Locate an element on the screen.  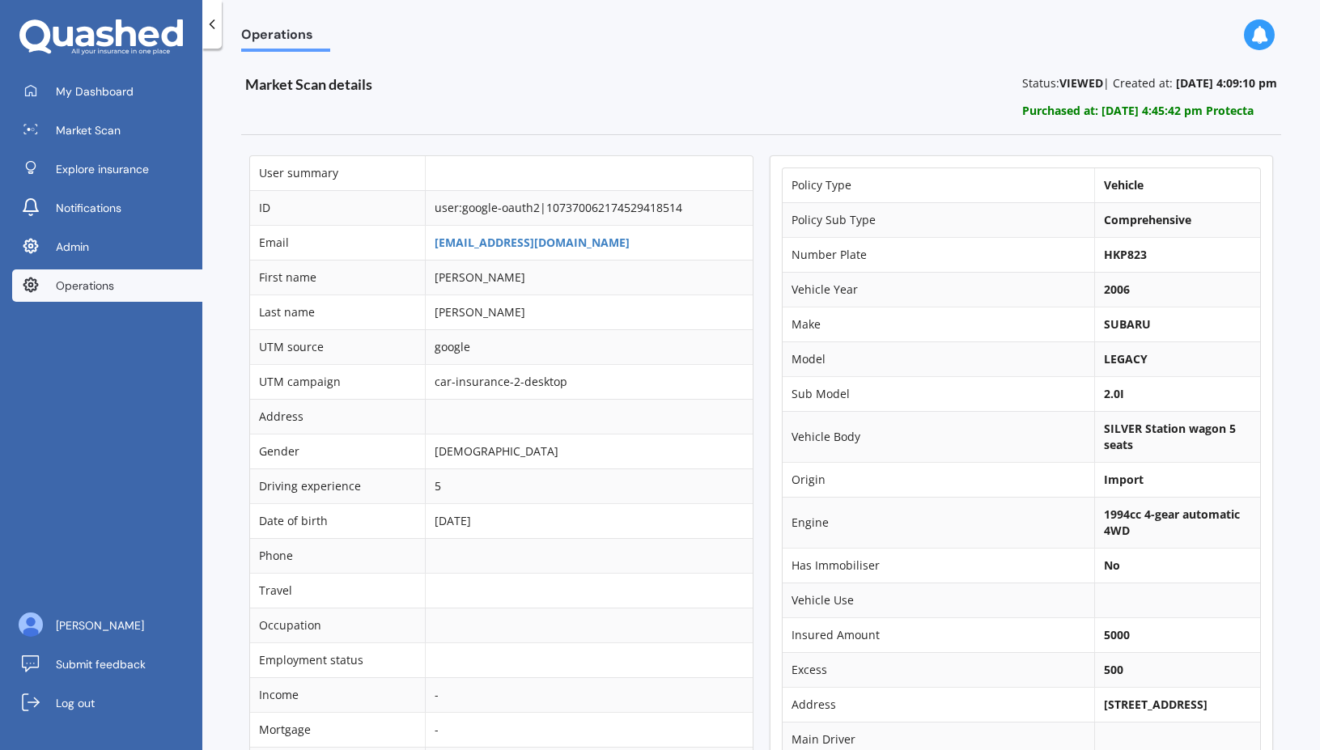
td: Mortgage is located at coordinates (337, 729).